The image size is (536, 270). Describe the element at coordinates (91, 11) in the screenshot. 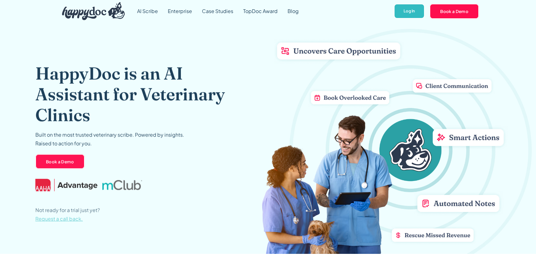

I see `a: home` at that location.